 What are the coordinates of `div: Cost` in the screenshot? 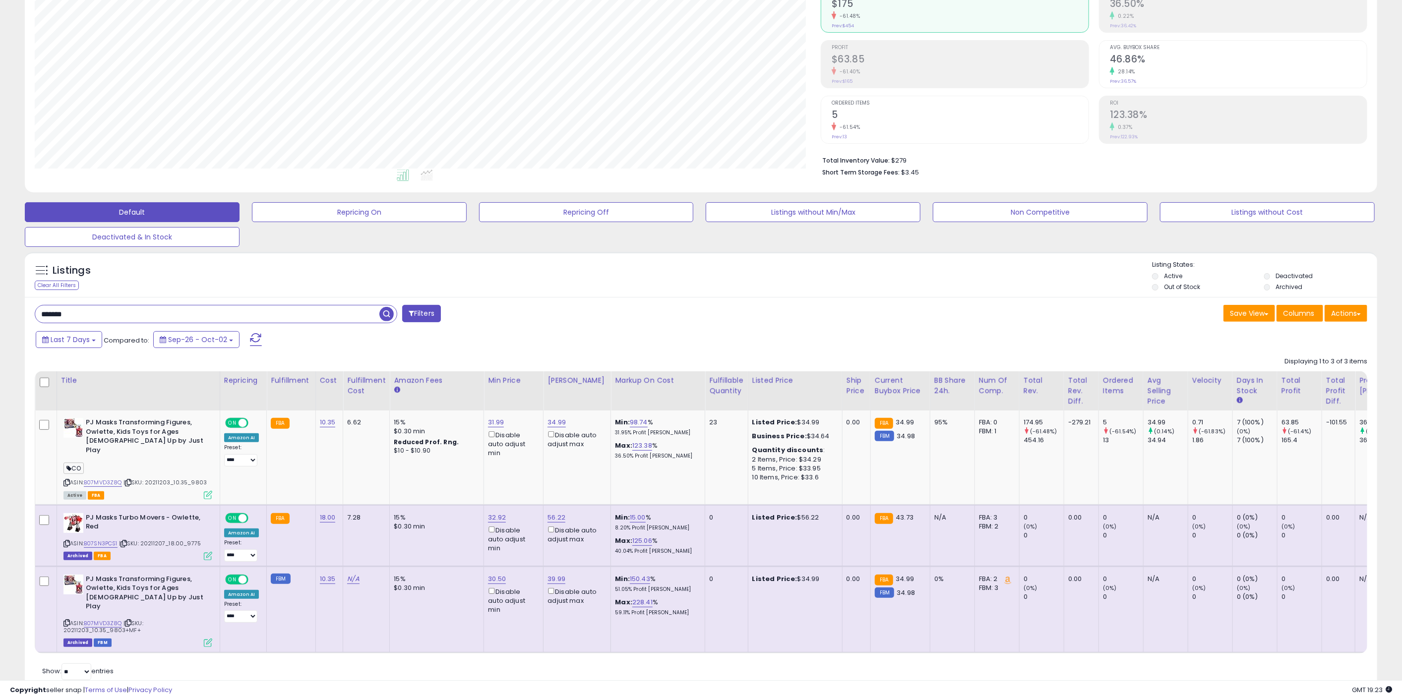 It's located at (329, 380).